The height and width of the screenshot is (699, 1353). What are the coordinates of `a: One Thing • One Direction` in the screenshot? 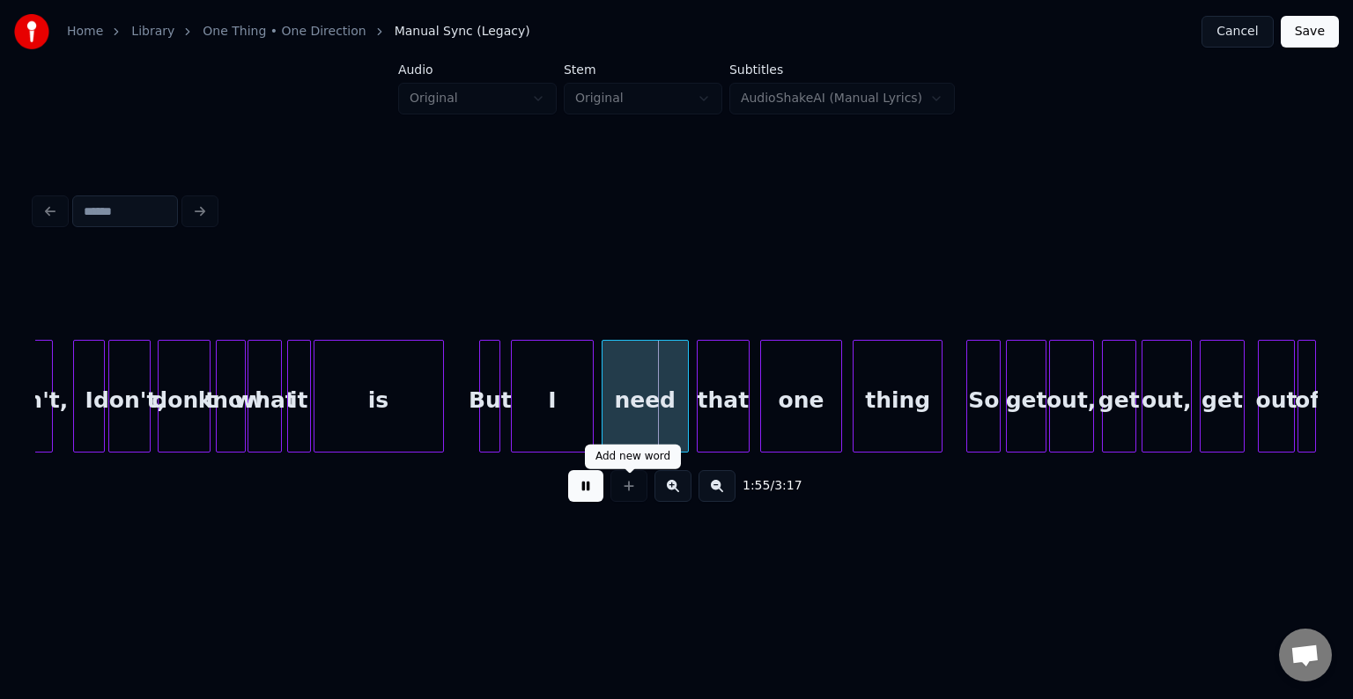 It's located at (284, 32).